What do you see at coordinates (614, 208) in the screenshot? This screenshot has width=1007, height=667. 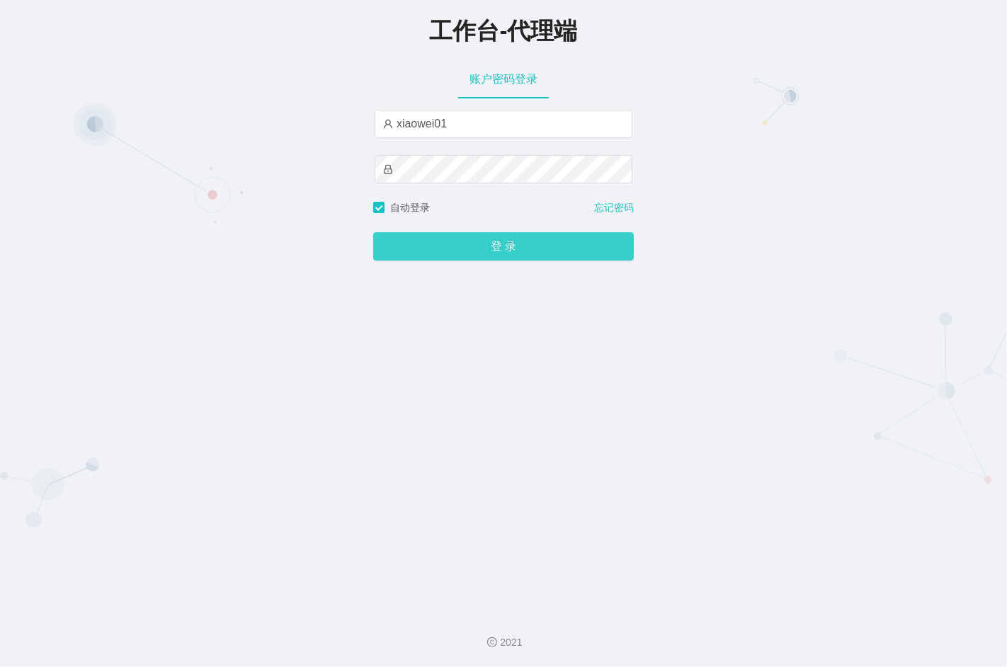 I see `a: 忘记密码` at bounding box center [614, 208].